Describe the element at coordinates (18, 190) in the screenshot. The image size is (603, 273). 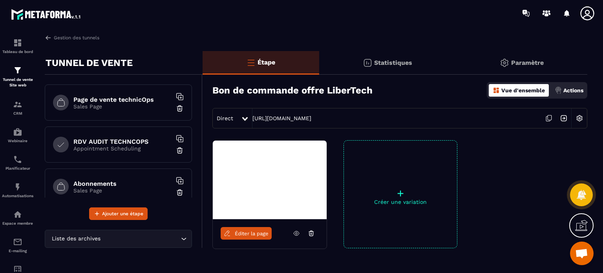
I see `a: automationsautomationsAutomatisations` at that location.